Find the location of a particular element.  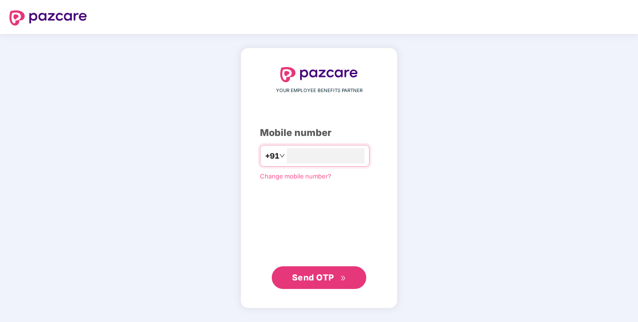

div: Mobile number is located at coordinates (319, 133).